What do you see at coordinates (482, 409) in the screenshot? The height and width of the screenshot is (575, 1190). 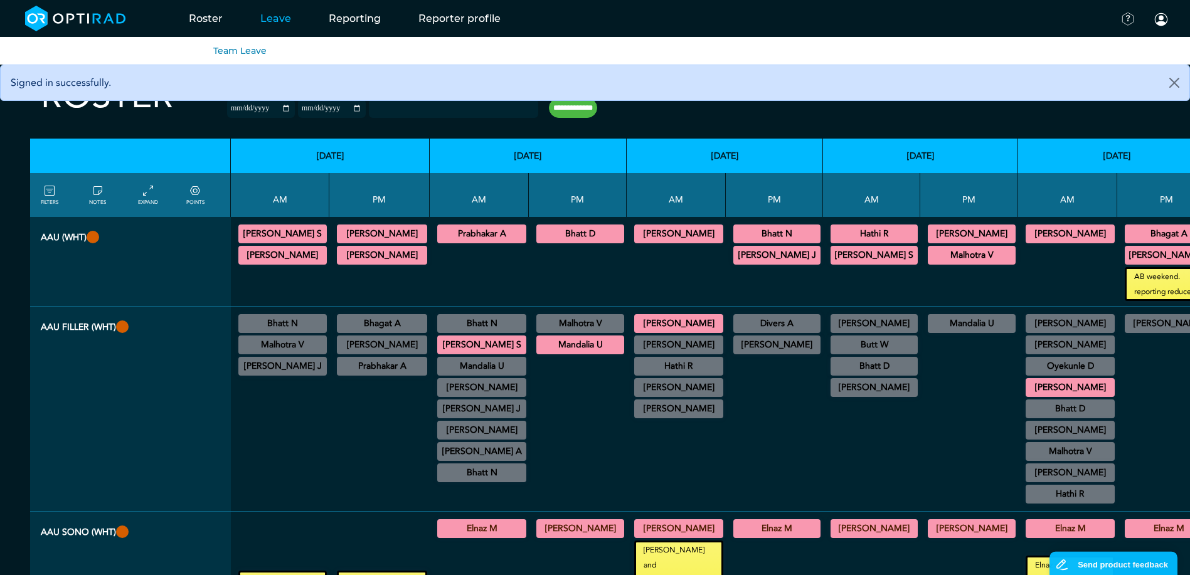 I see `div: General CT/General MRI/General XR 09:30 - 11:30` at bounding box center [482, 409].